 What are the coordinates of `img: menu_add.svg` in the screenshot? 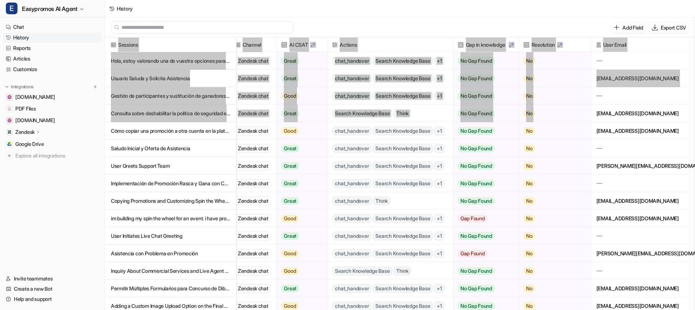 It's located at (95, 87).